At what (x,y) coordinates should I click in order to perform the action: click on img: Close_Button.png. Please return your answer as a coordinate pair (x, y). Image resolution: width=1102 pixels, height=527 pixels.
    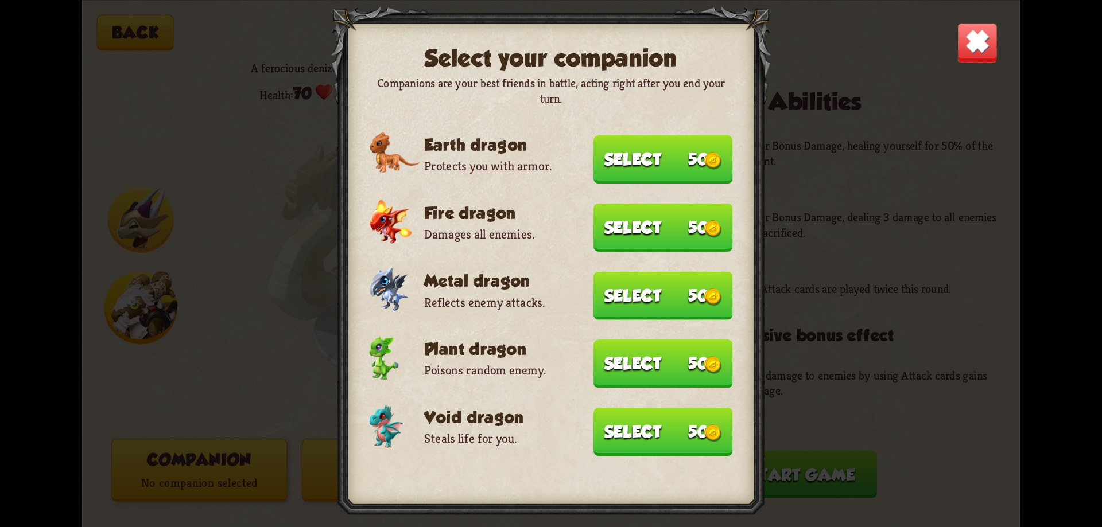
    Looking at the image, I should click on (977, 42).